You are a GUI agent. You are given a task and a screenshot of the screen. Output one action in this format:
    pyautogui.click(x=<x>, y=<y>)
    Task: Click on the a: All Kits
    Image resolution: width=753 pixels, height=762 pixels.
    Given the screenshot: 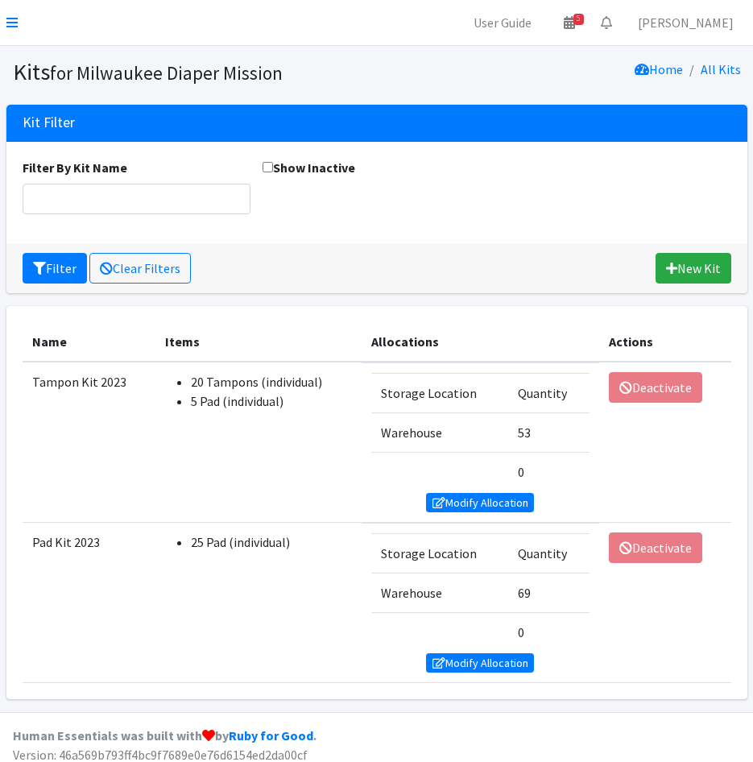 What is the action you would take?
    pyautogui.click(x=721, y=69)
    